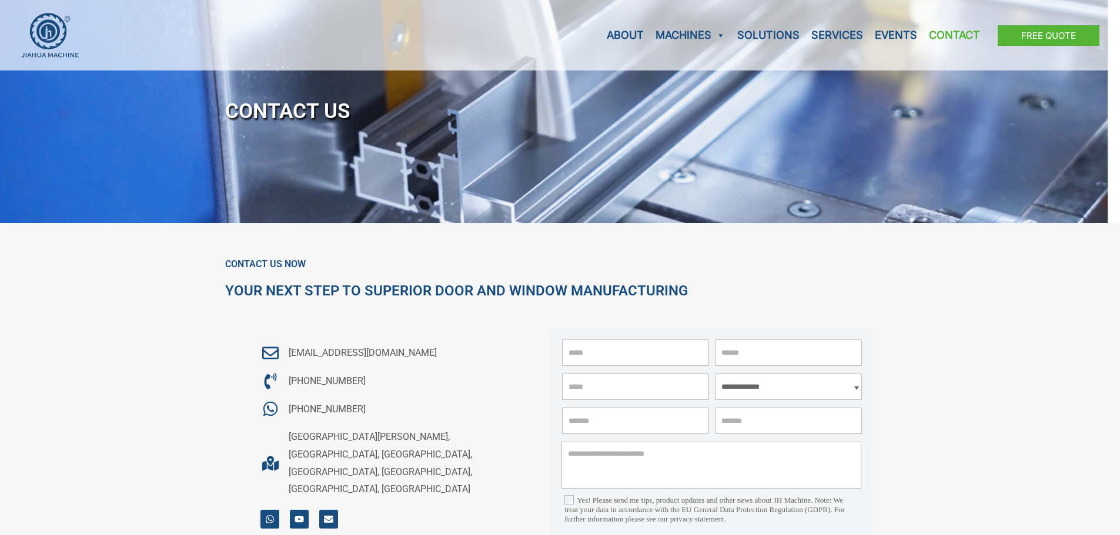  What do you see at coordinates (635, 421) in the screenshot?
I see `input: Company` at bounding box center [635, 421].